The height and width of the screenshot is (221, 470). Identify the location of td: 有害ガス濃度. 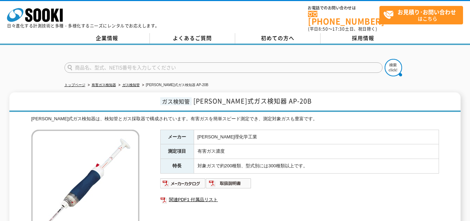
(316, 151).